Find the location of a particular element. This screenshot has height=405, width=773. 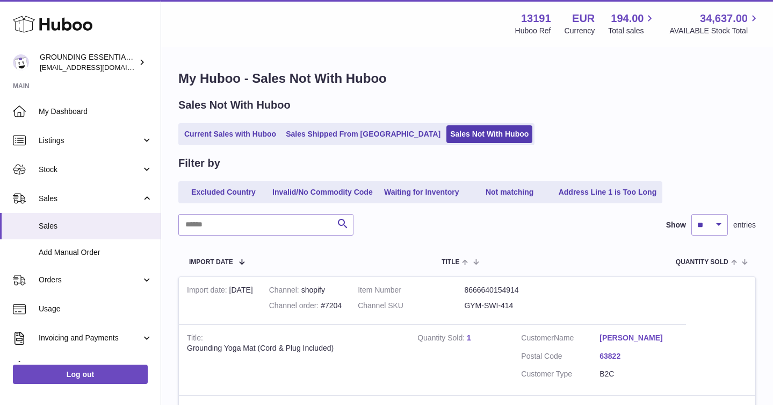

strong: Channel is located at coordinates (285, 291).